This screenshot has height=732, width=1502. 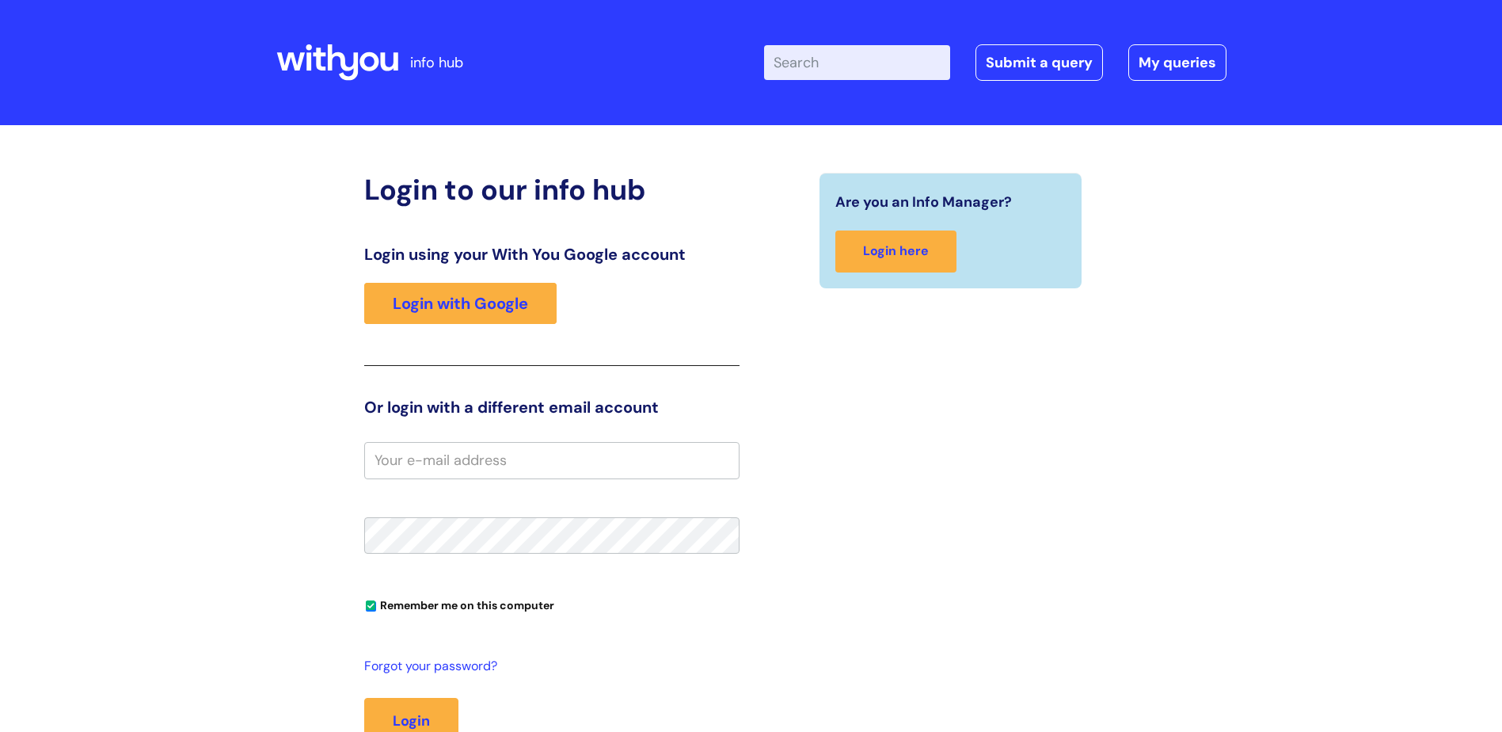 What do you see at coordinates (371, 606) in the screenshot?
I see `input: Remember me on this computer` at bounding box center [371, 606].